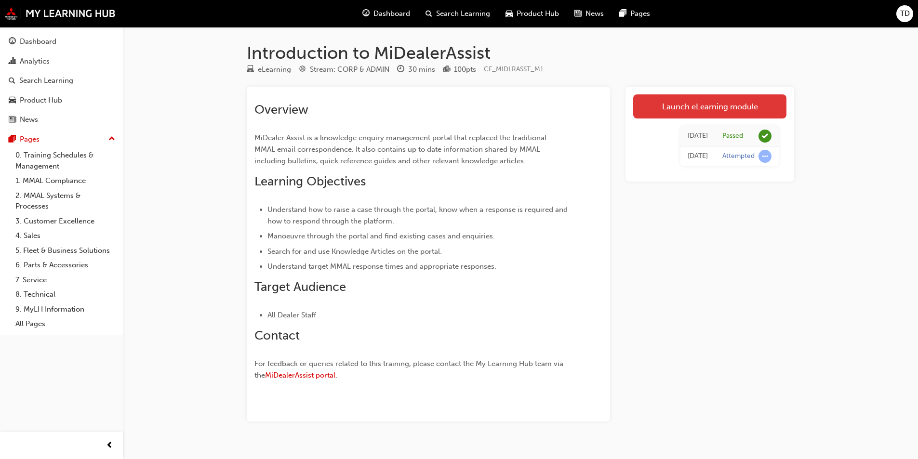 The image size is (918, 459). I want to click on div: Duration, so click(416, 69).